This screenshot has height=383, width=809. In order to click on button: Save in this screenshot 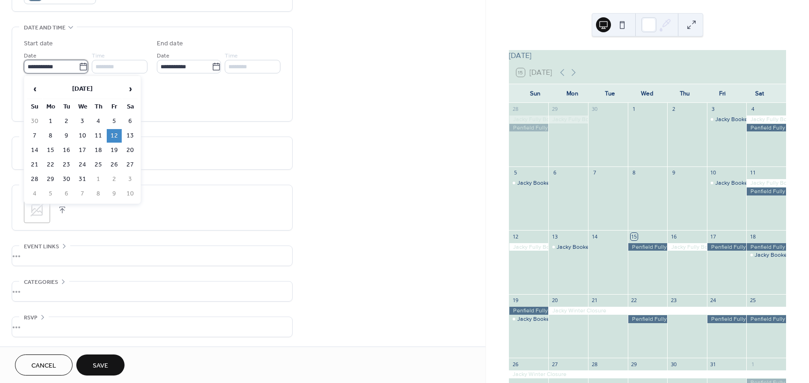, I will do `click(100, 365)`.